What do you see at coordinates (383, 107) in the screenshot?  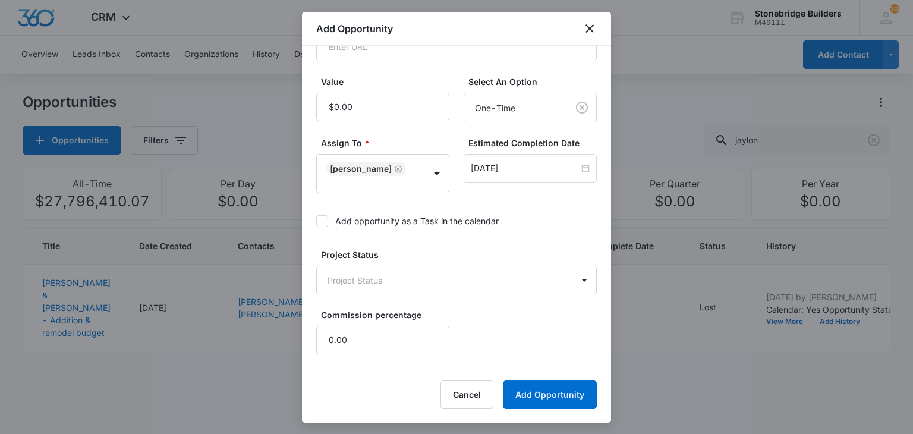 I see `input: Value` at bounding box center [383, 107].